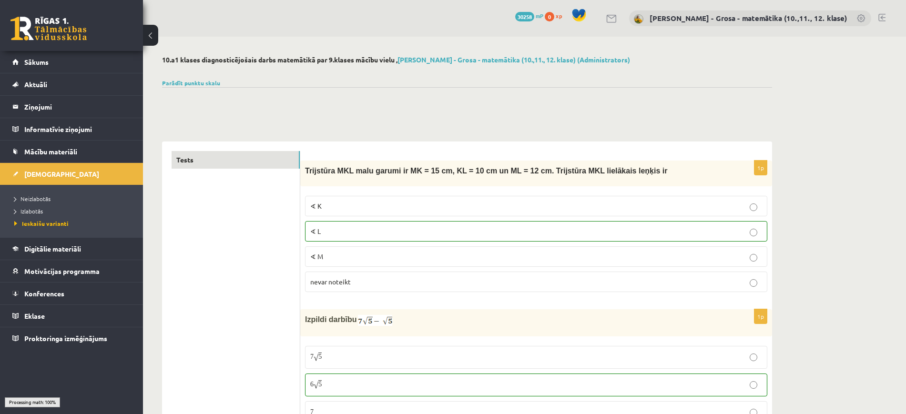 This screenshot has width=906, height=414. I want to click on img: VCEj7MYSewdt4y5EQkymUAAAAABJRU5ErkJggg==, so click(375, 320).